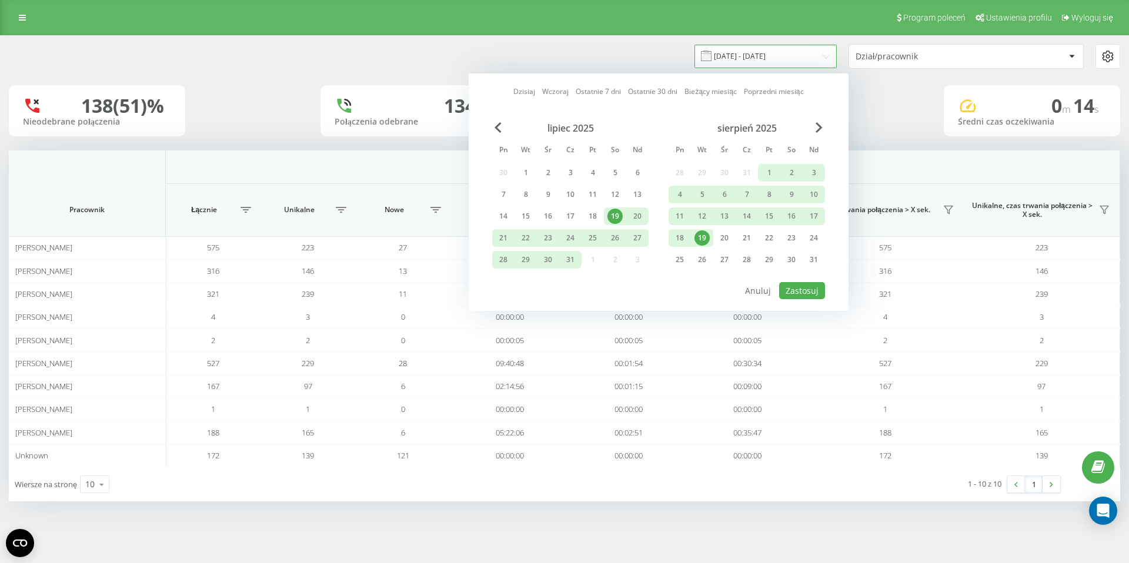 The width and height of the screenshot is (1129, 563). I want to click on div: 25, so click(593, 238).